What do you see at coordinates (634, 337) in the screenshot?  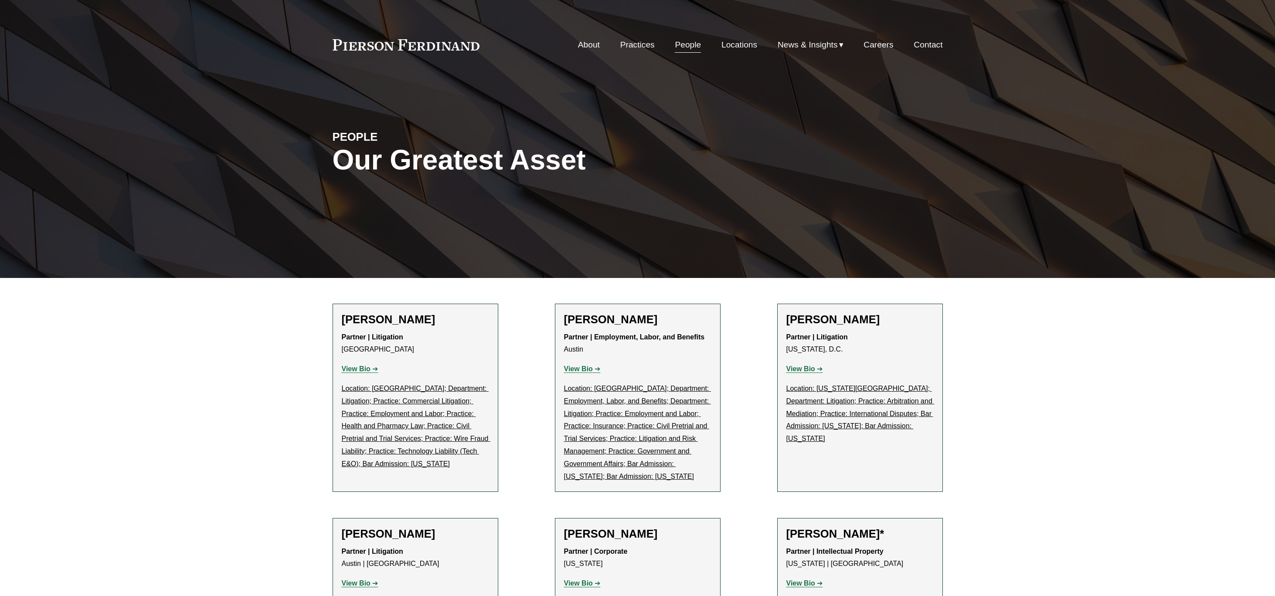 I see `strong: Partner | Employment, Labor, and Benefits` at bounding box center [634, 337].